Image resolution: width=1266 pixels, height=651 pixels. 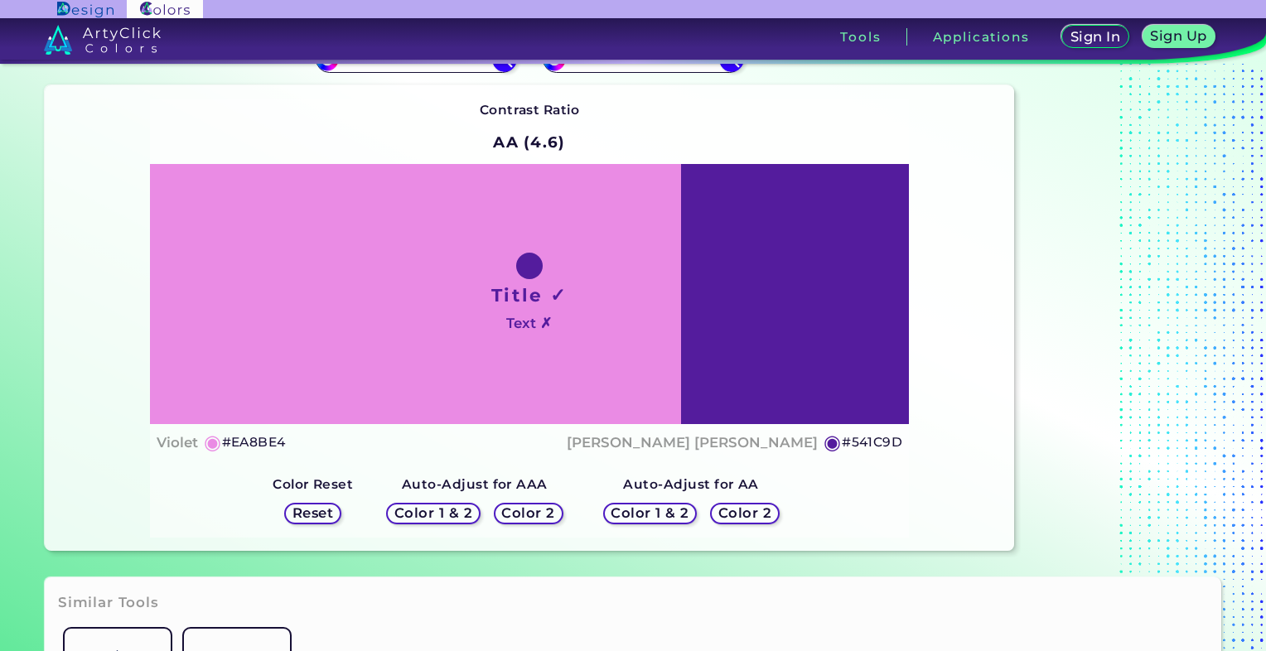 I want to click on img: logo_artyclick_colors_white.svg, so click(x=102, y=40).